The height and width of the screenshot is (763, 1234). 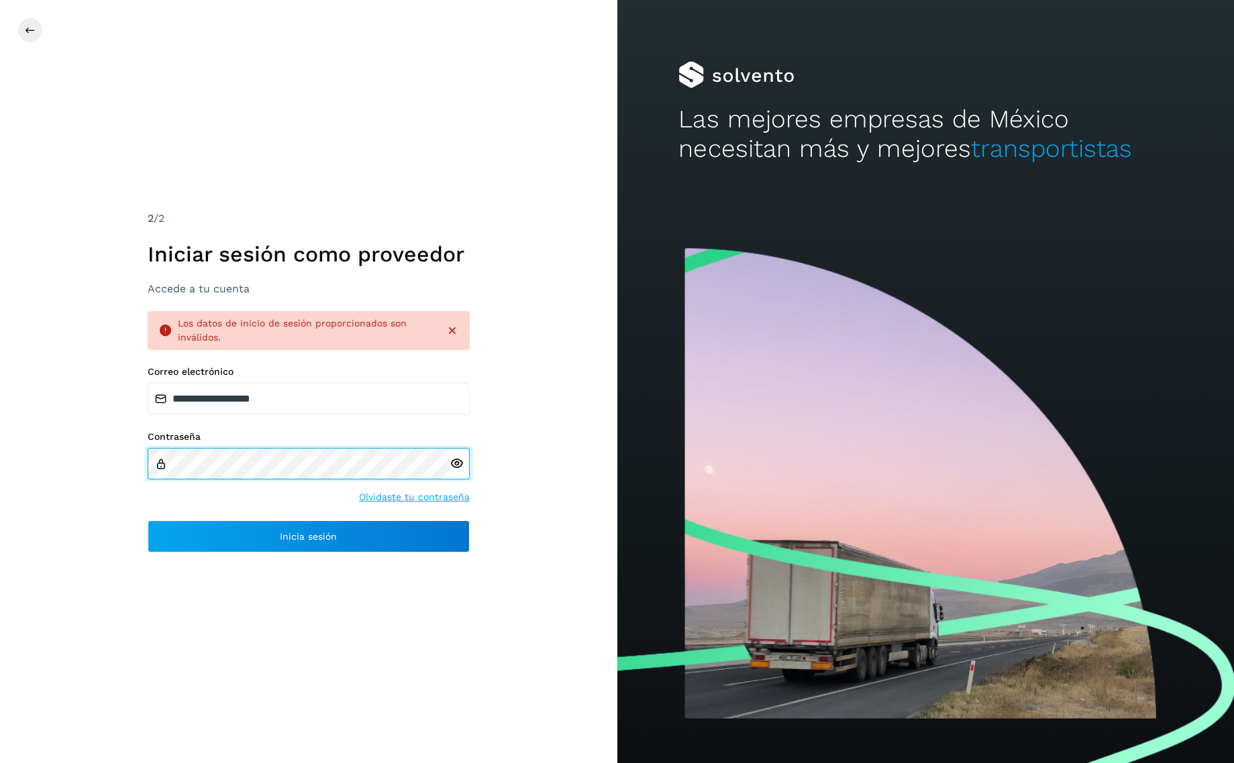 What do you see at coordinates (150, 218) in the screenshot?
I see `span: 2` at bounding box center [150, 218].